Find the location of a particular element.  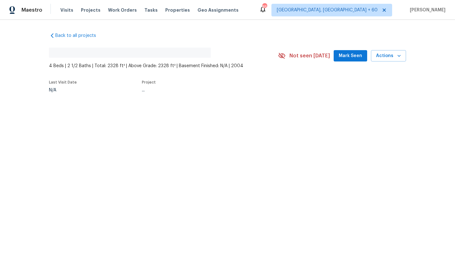

span: Geo Assignments is located at coordinates (218, 10).